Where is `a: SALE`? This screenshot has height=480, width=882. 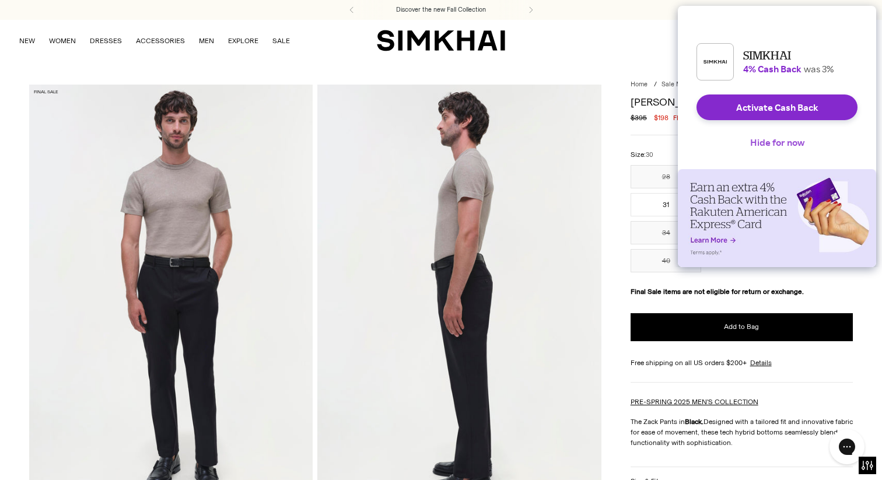
a: SALE is located at coordinates (281, 41).